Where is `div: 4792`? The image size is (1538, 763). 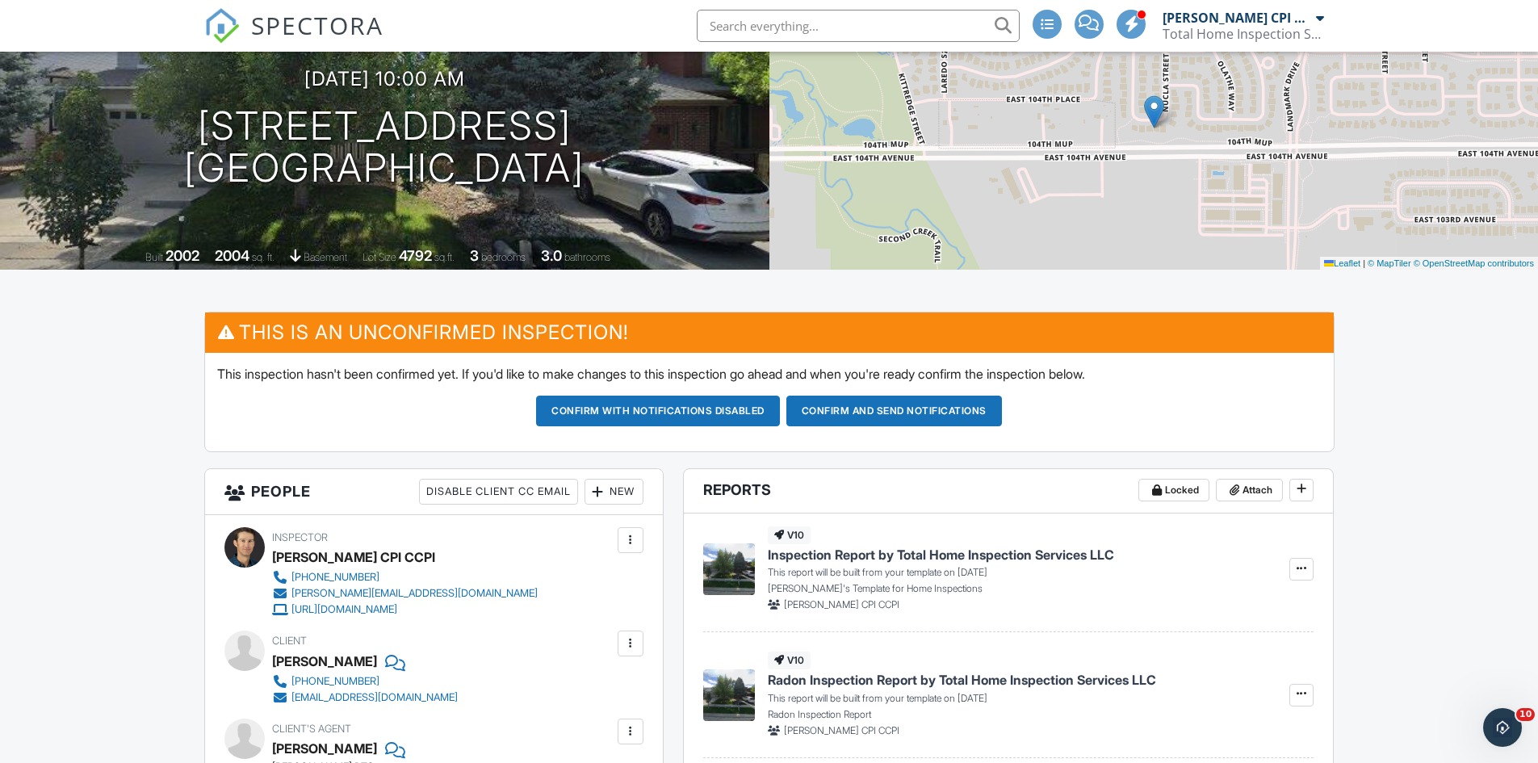 div: 4792 is located at coordinates (415, 255).